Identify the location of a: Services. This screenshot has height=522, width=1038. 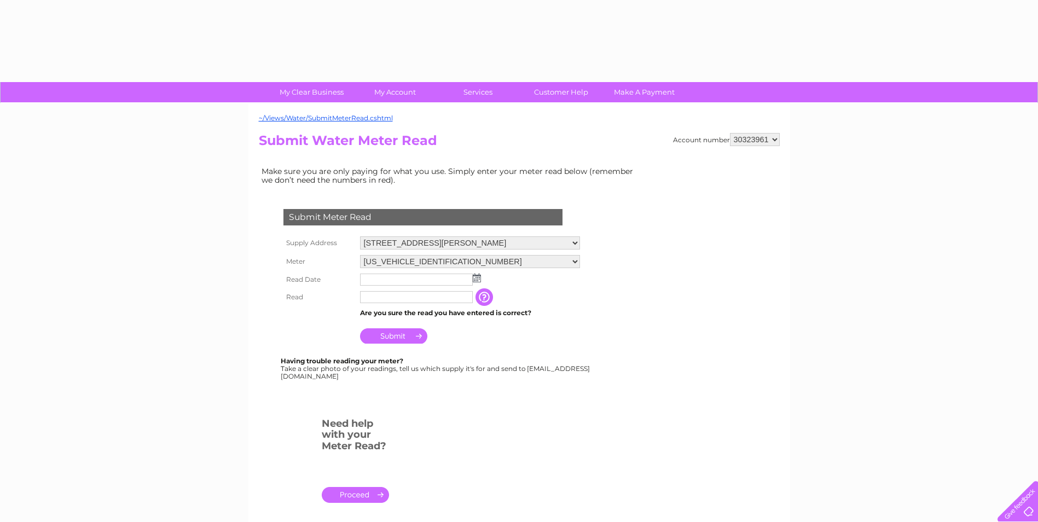
(477, 92).